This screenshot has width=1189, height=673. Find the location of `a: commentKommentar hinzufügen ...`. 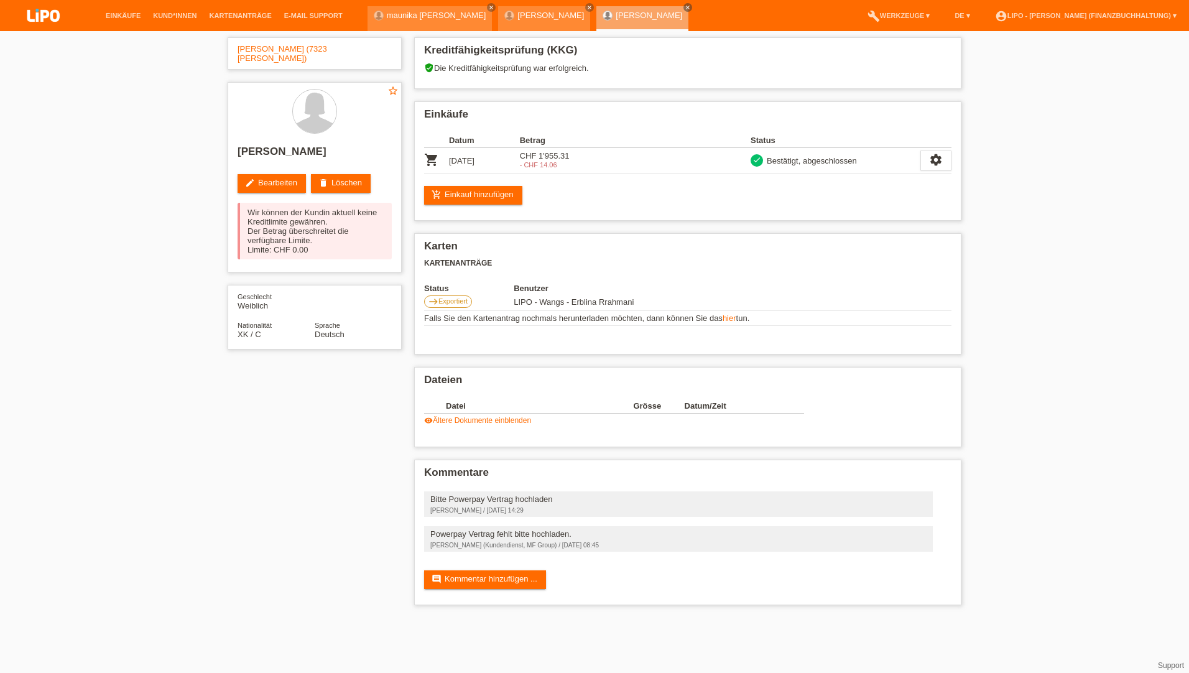

a: commentKommentar hinzufügen ... is located at coordinates (485, 580).